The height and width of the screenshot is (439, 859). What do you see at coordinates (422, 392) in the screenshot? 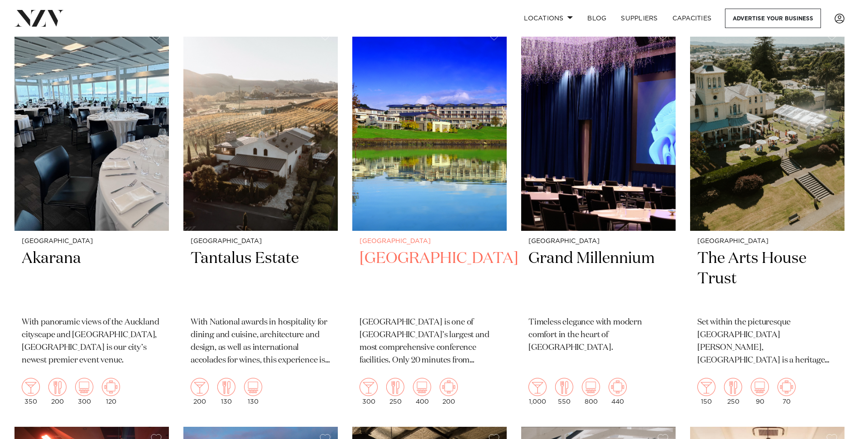
I see `div: 400` at bounding box center [422, 392].